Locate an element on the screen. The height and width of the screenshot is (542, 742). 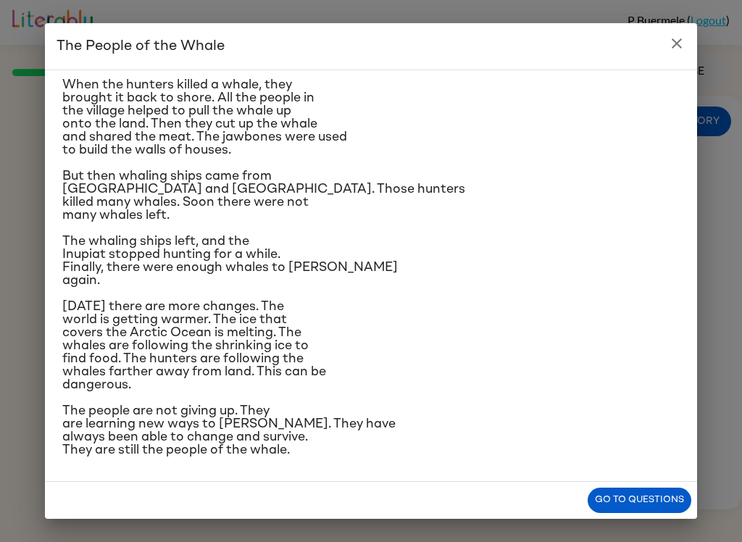
span: When the hunters killed a whale, they brought it back to shore. All the people in the village hel... is located at coordinates (204, 117).